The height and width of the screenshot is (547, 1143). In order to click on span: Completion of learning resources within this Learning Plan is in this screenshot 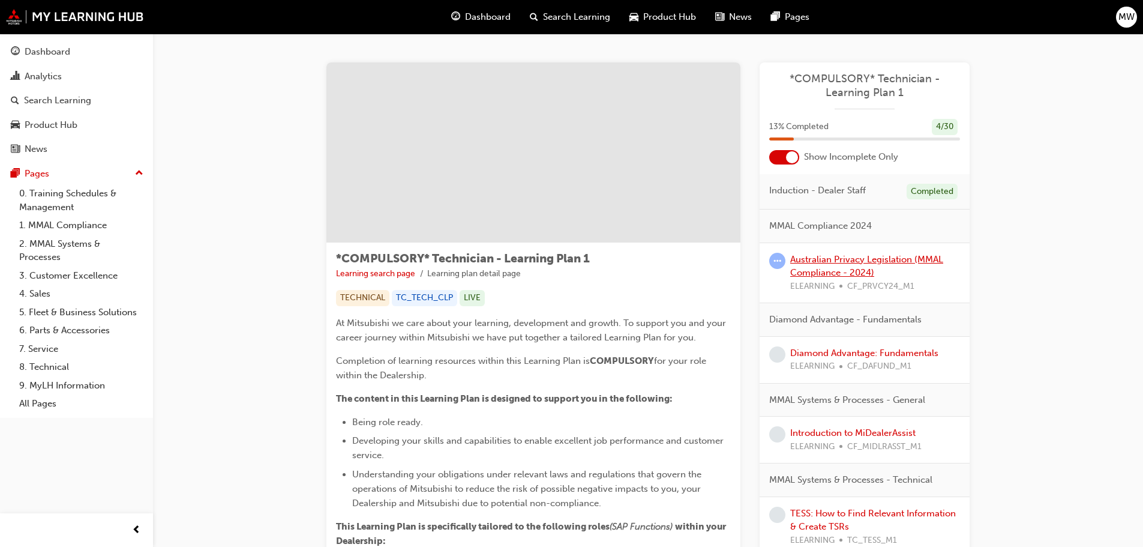, I will do `click(463, 361)`.